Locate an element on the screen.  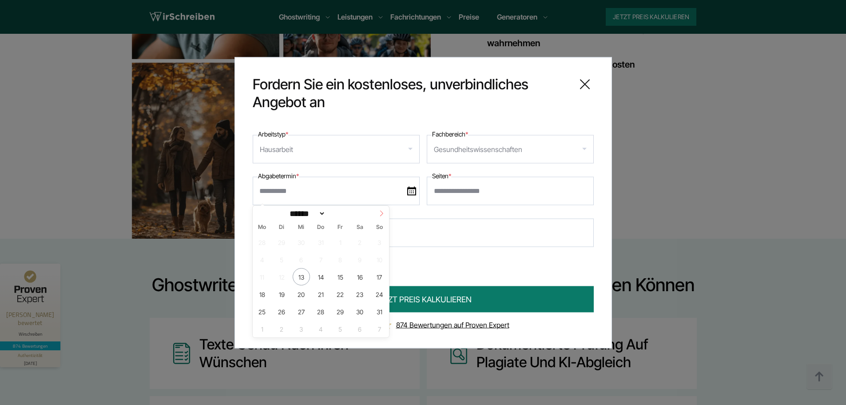
span: August 25, 2025 is located at coordinates (262, 311).